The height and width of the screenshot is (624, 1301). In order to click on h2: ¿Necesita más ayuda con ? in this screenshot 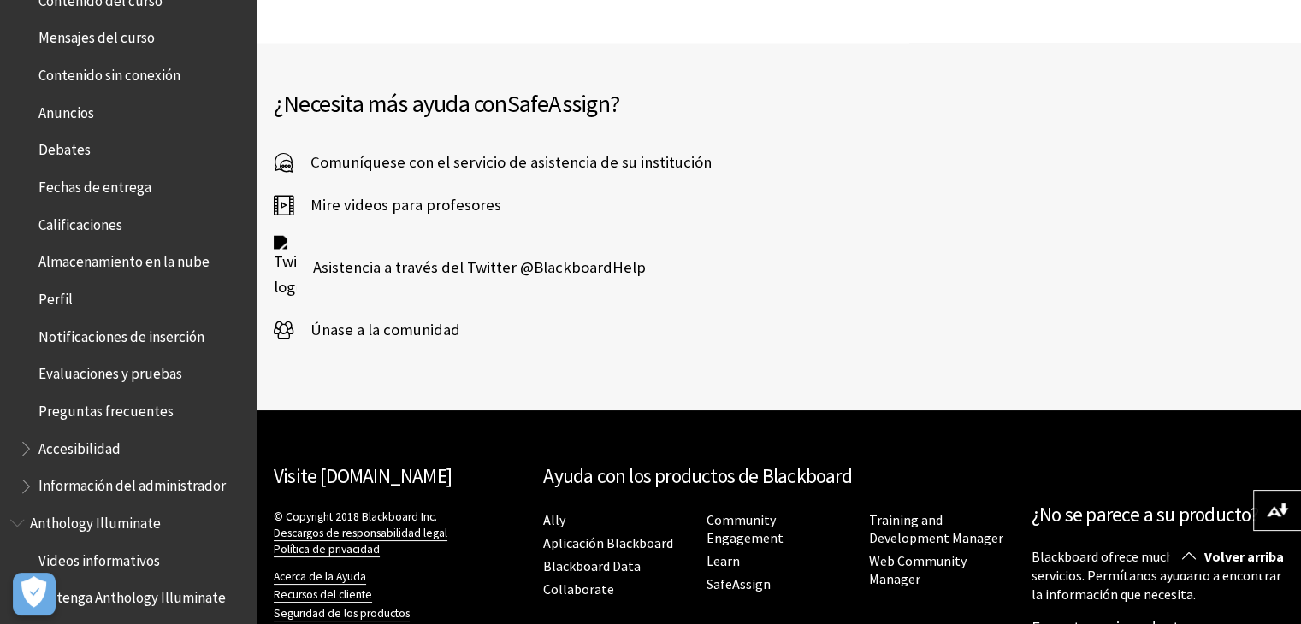, I will do `click(526, 103)`.